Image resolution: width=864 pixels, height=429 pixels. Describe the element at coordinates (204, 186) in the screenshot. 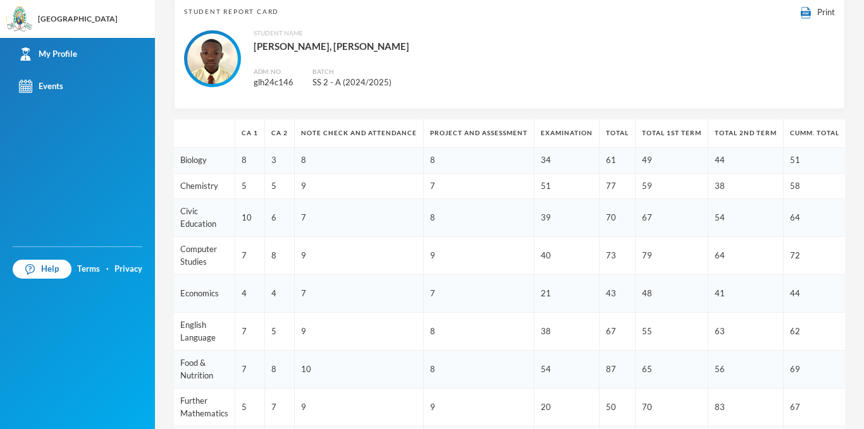

I see `td: Chemistry` at that location.